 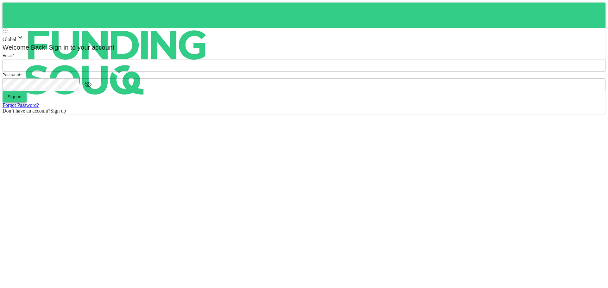 I want to click on span: Password, so click(x=11, y=75).